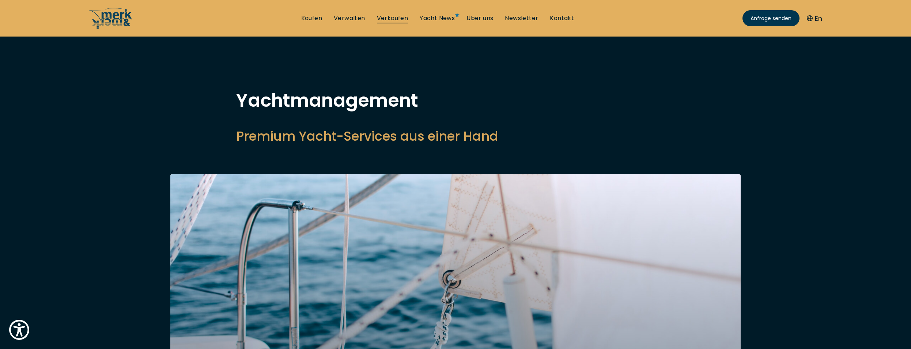 Image resolution: width=911 pixels, height=349 pixels. Describe the element at coordinates (393, 18) in the screenshot. I see `a: Verkaufen` at that location.